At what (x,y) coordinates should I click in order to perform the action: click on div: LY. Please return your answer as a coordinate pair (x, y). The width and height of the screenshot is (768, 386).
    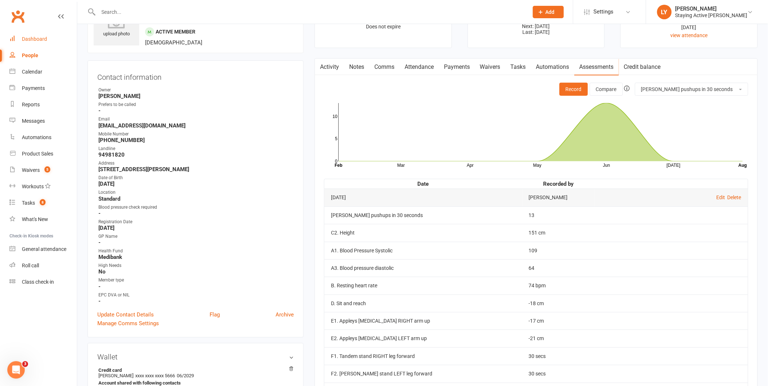
    Looking at the image, I should click on (664, 12).